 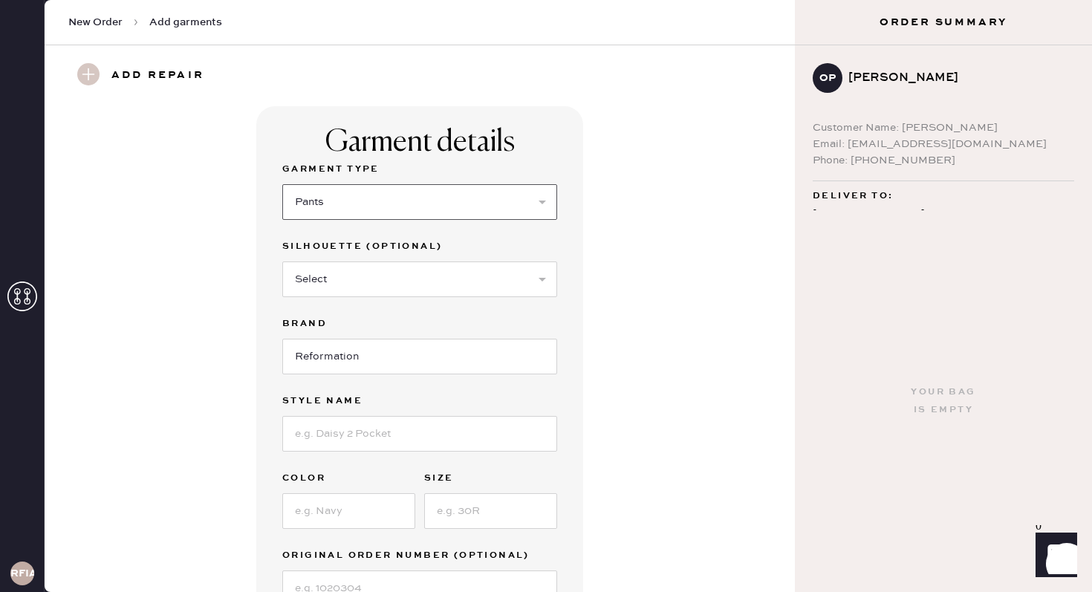 What do you see at coordinates (349, 479) in the screenshot?
I see `label: Color` at bounding box center [349, 479].